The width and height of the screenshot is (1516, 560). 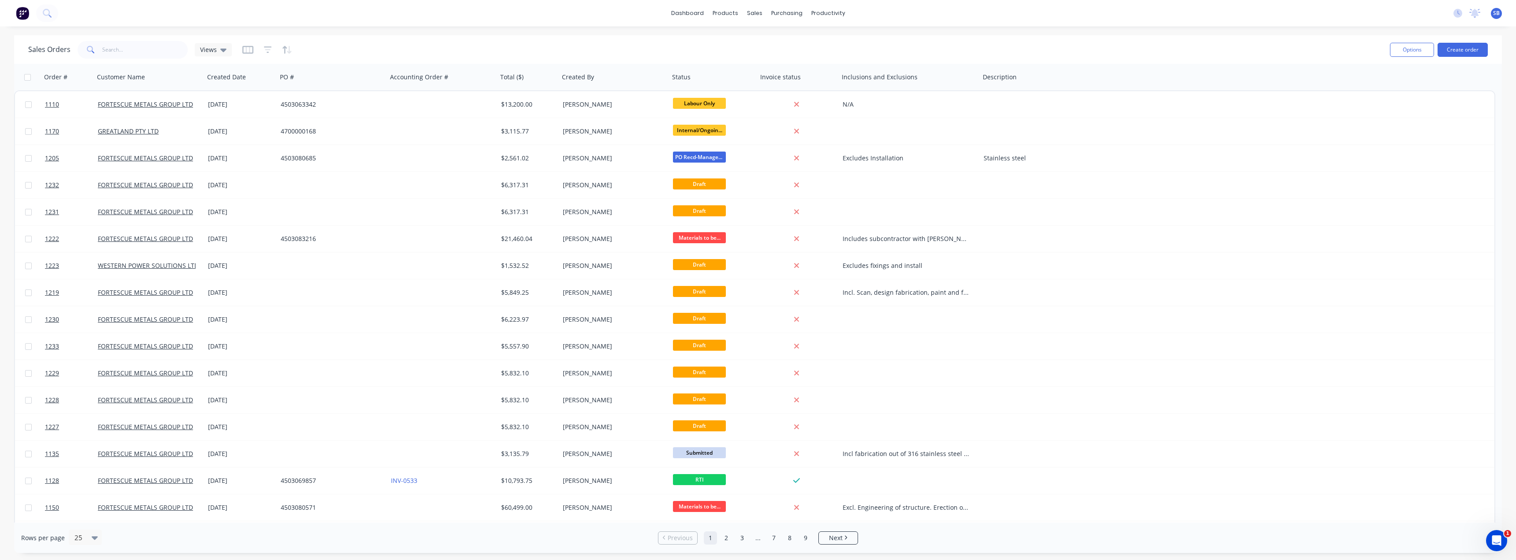 What do you see at coordinates (527, 293) in the screenshot?
I see `div: $5,849.25` at bounding box center [527, 293].